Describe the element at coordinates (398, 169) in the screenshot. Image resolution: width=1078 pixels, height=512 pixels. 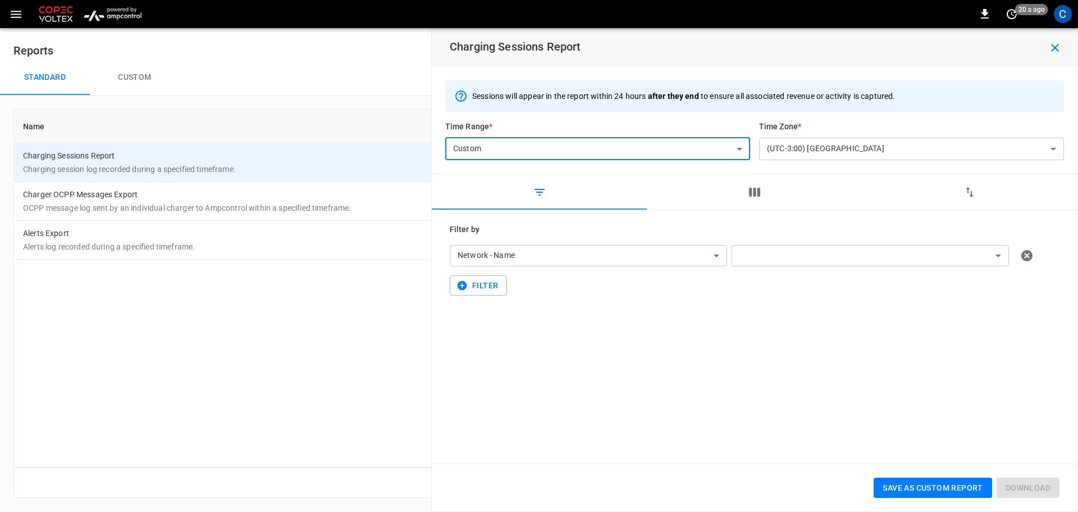
I see `p: Charging session log recorded during a specified timeframe.` at that location.